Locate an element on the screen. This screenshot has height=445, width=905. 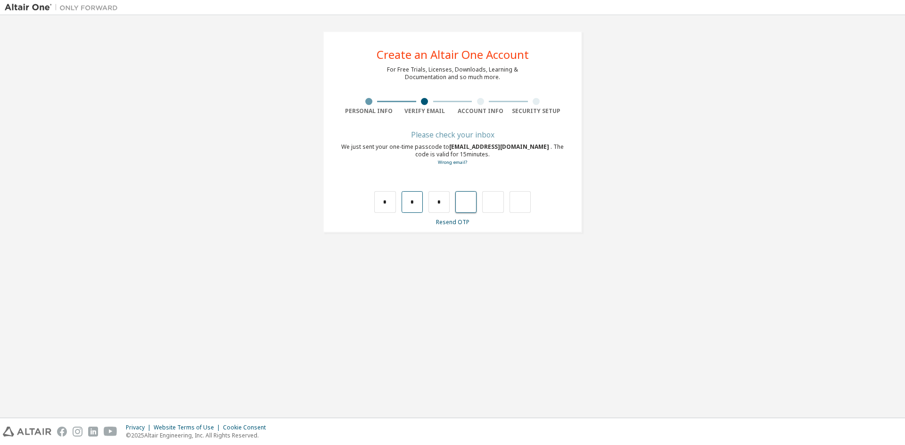
div: Security Setup is located at coordinates (536, 111).